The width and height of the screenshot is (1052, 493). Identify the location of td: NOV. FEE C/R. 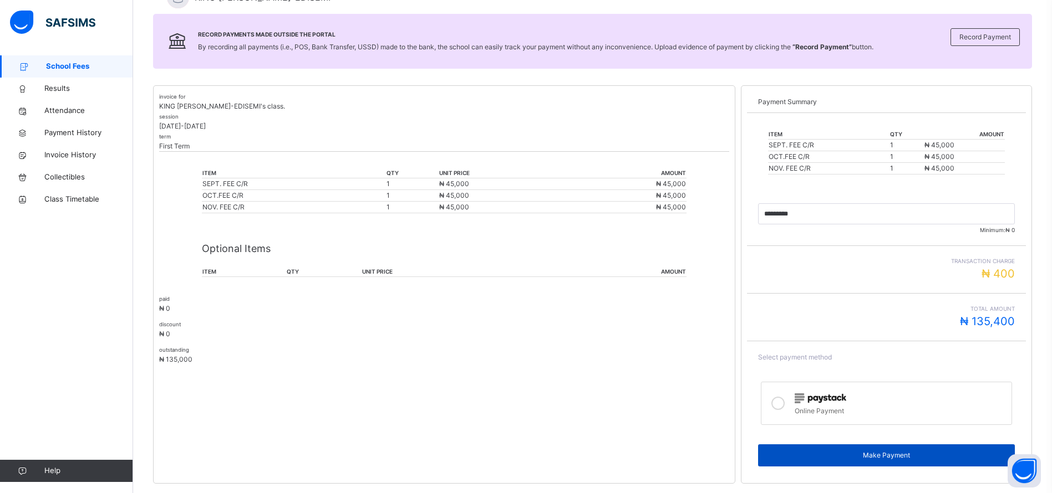
(828, 168).